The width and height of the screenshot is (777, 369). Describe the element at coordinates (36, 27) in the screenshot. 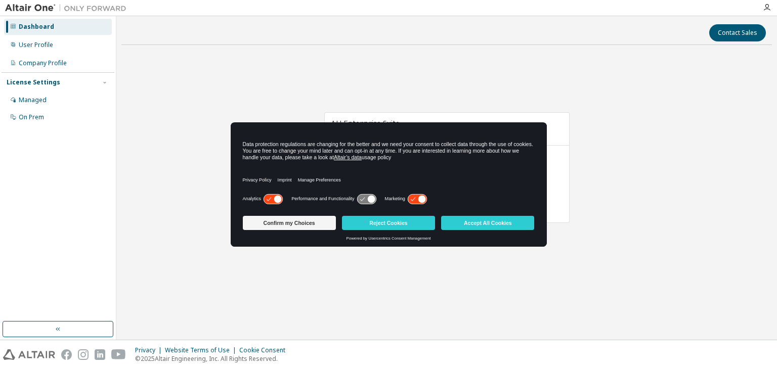

I see `div: Dashboard` at that location.